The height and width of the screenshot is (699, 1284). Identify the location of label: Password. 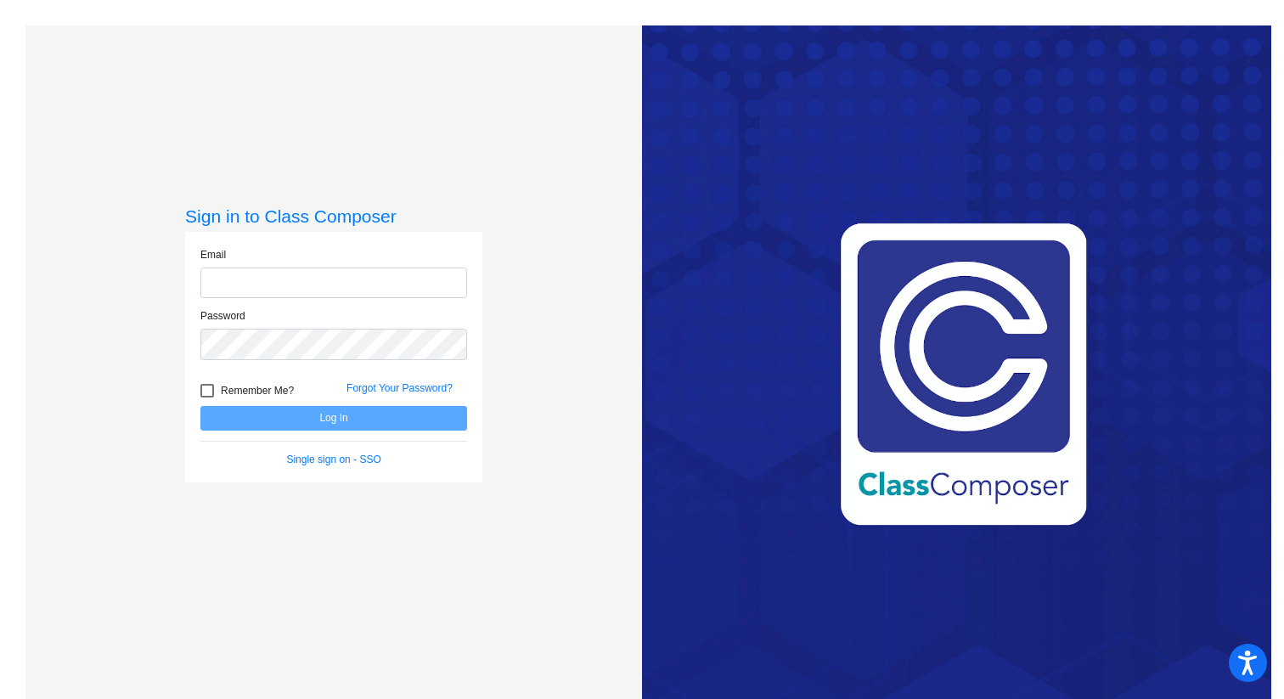
(222, 316).